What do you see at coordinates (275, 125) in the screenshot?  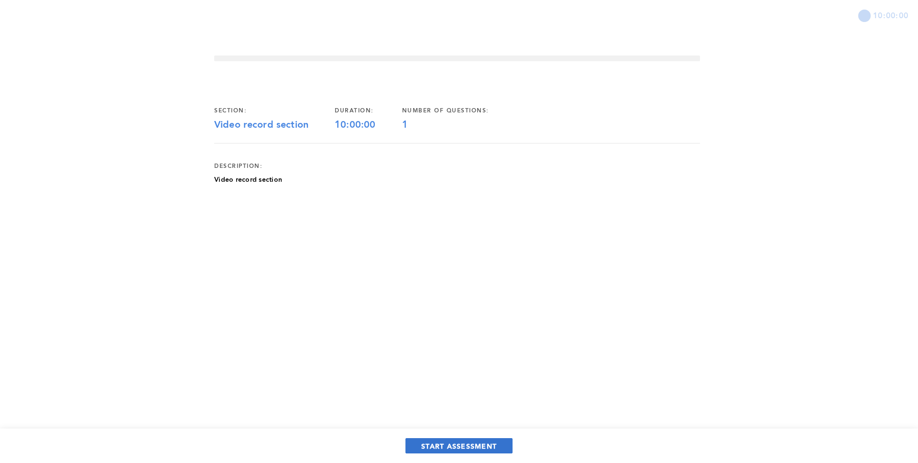 I see `div: Video record section` at bounding box center [275, 125].